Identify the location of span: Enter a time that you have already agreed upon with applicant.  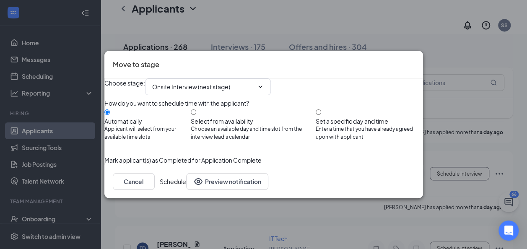
(369, 133).